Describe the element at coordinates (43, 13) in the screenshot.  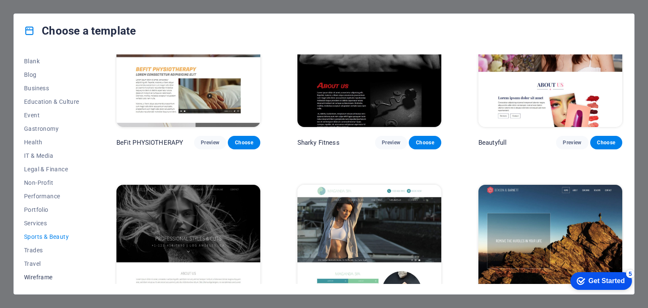
I see `div: Get Started` at that location.